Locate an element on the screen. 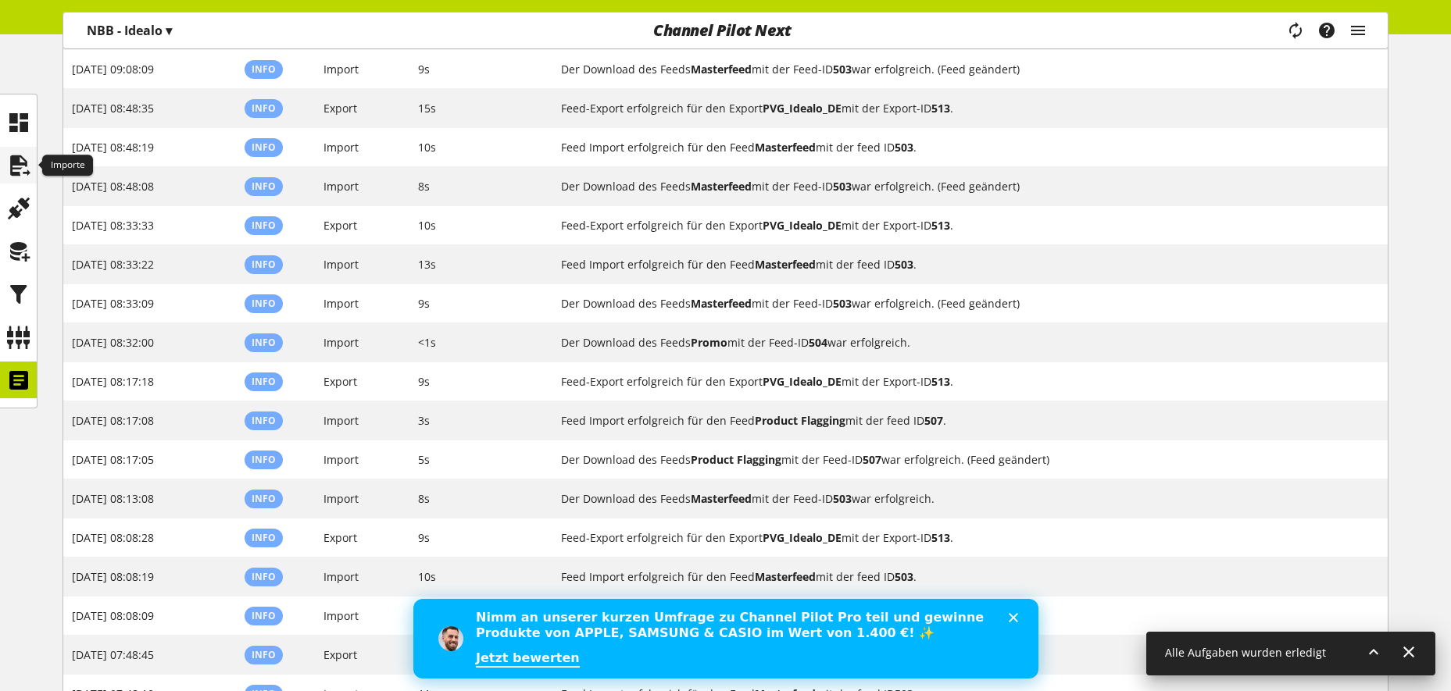 This screenshot has height=691, width=1451. span: Alle Aufgaben wurden erledigt is located at coordinates (1245, 652).